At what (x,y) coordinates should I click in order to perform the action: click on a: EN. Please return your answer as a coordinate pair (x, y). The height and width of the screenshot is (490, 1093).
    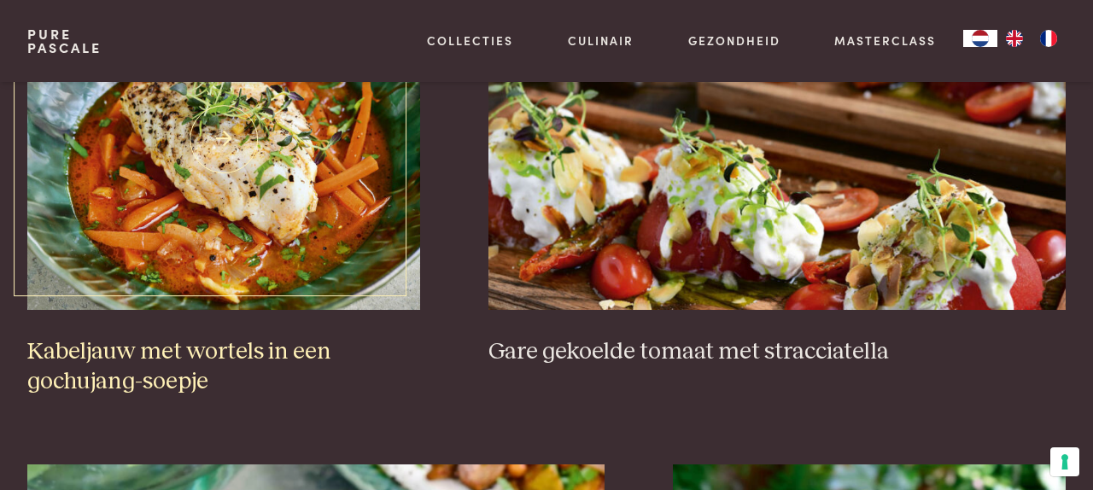
    Looking at the image, I should click on (1014, 38).